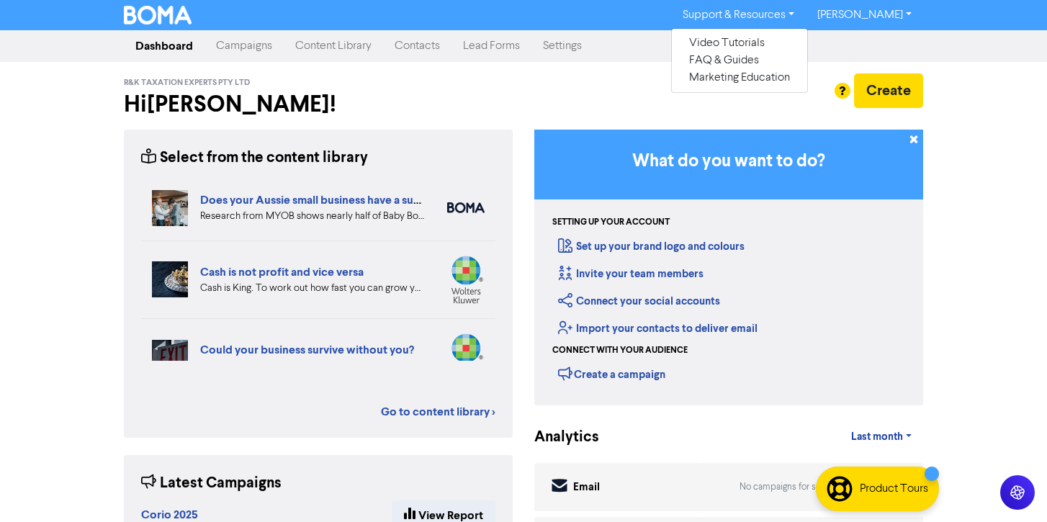  What do you see at coordinates (729, 267) in the screenshot?
I see `div: Getting Started in BOMA` at bounding box center [729, 267].